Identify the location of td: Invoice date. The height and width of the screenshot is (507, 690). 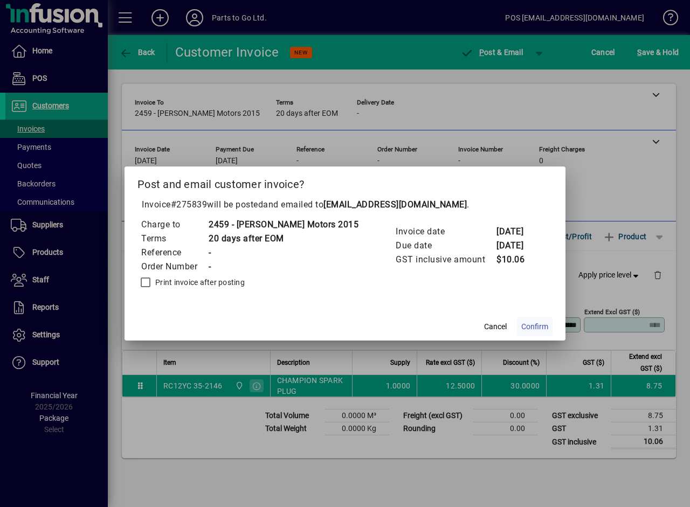
(445, 232).